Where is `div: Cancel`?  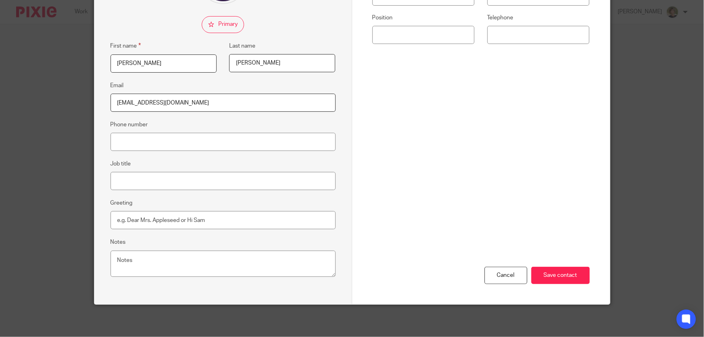 div: Cancel is located at coordinates (506, 275).